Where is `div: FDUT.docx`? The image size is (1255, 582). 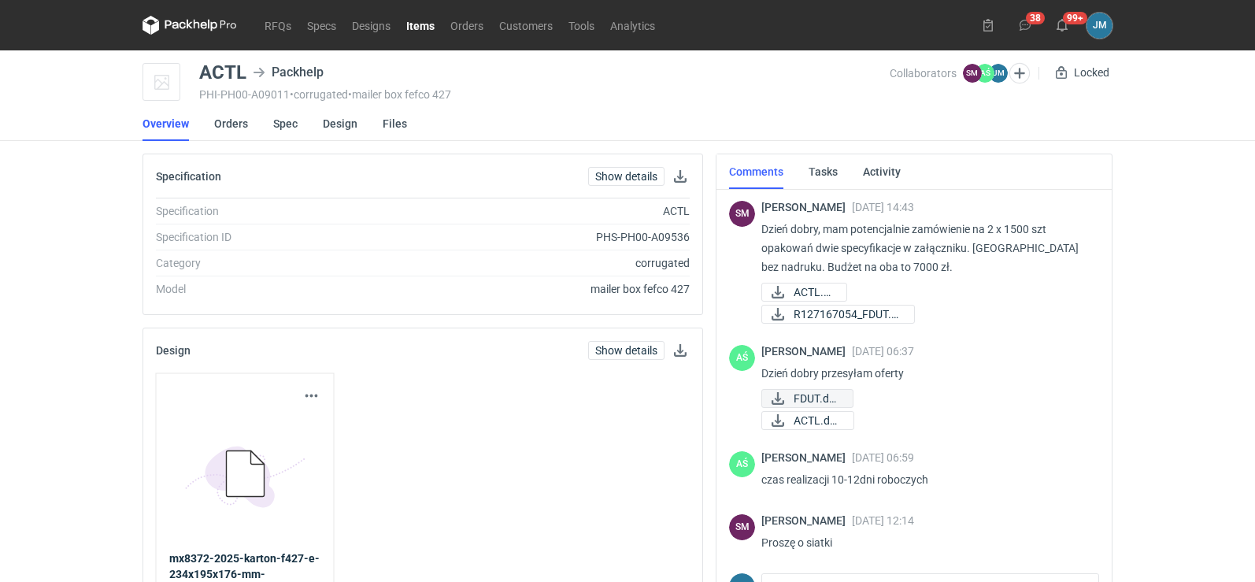 div: FDUT.docx is located at coordinates (807, 399).